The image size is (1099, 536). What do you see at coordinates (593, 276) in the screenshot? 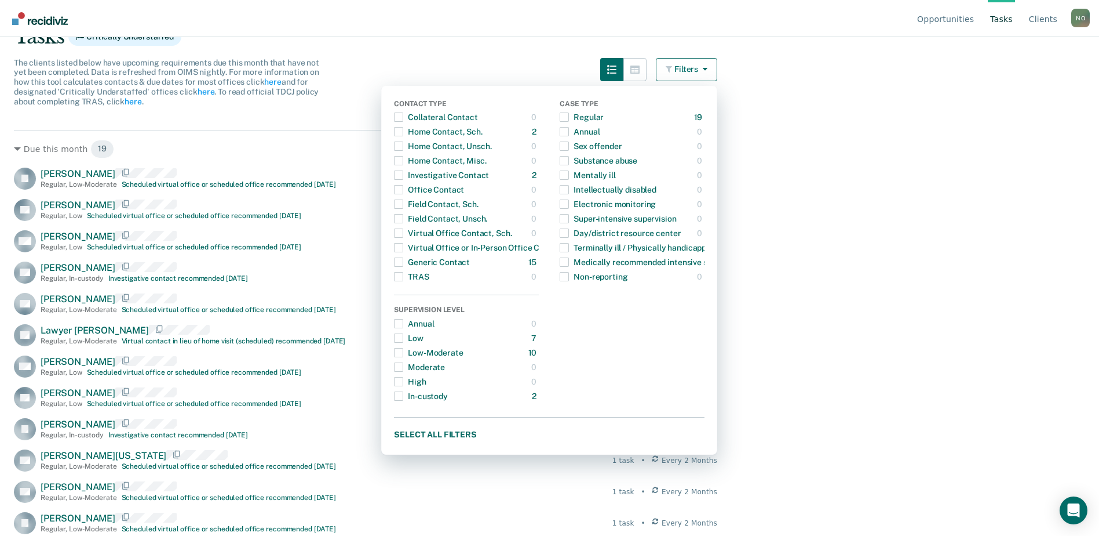
I see `div: Non-reporting` at bounding box center [593, 276].